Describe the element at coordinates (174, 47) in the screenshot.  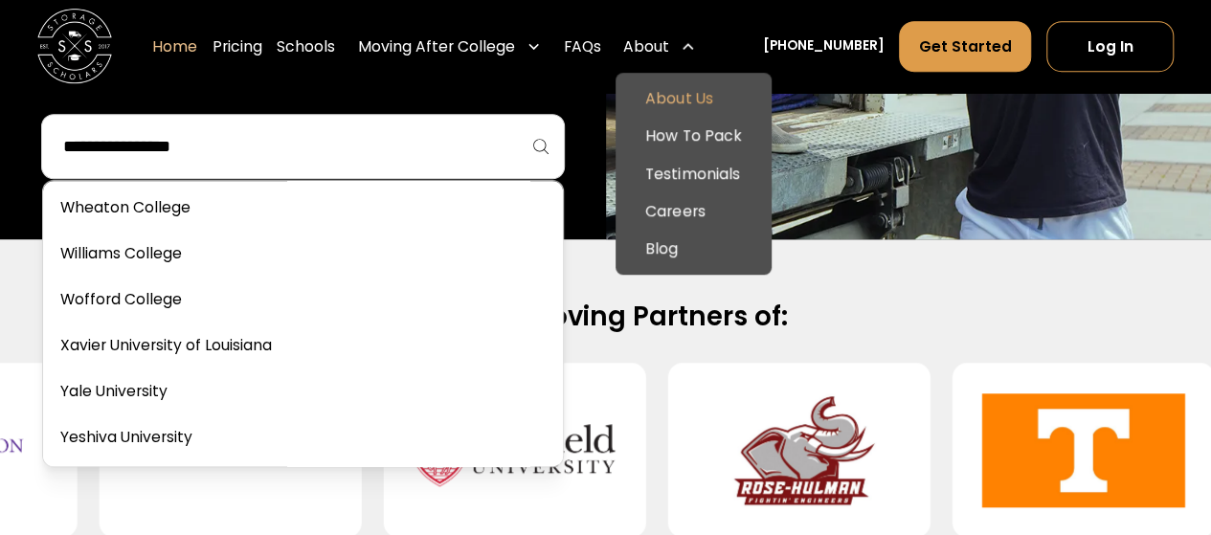
I see `a: Home` at that location.